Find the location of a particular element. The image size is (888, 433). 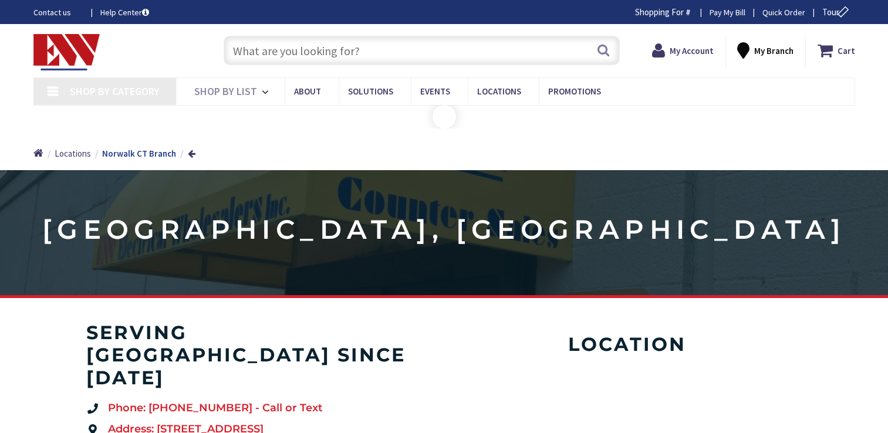

a: Pay My Bill is located at coordinates (727, 12).